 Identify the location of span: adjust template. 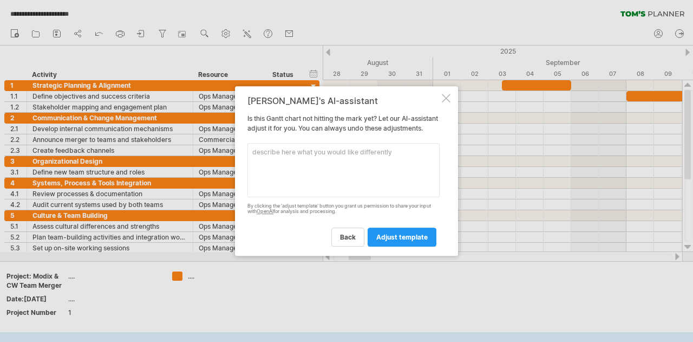
(402, 237).